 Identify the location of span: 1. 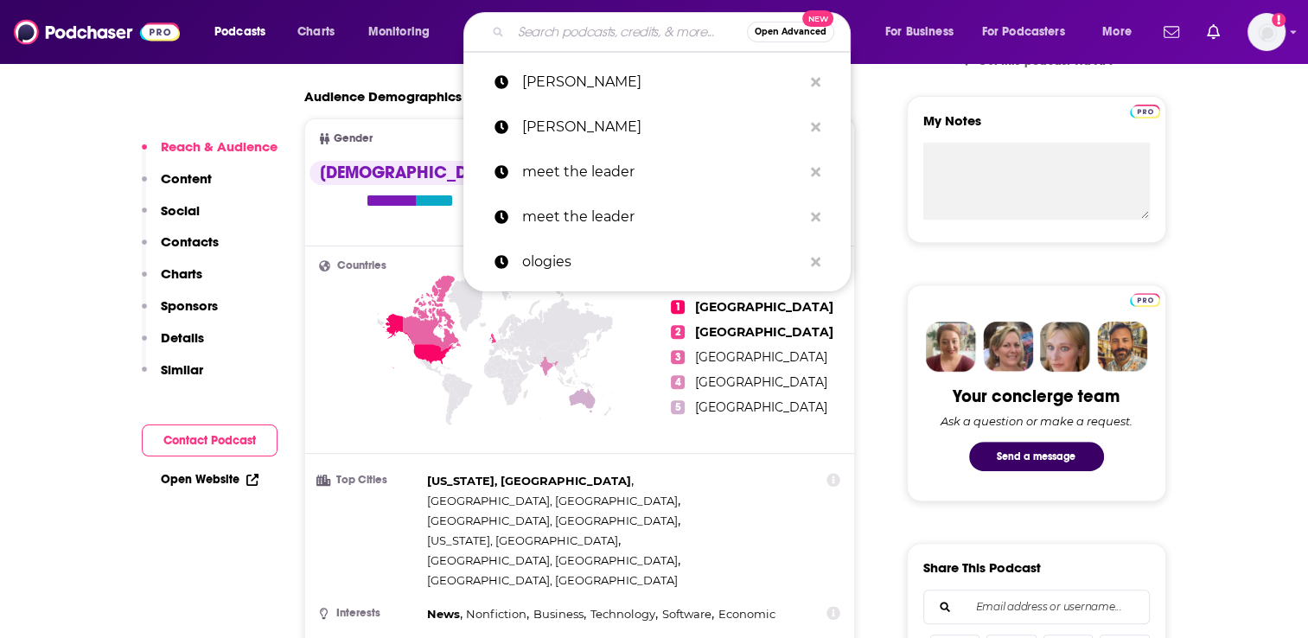
(678, 307).